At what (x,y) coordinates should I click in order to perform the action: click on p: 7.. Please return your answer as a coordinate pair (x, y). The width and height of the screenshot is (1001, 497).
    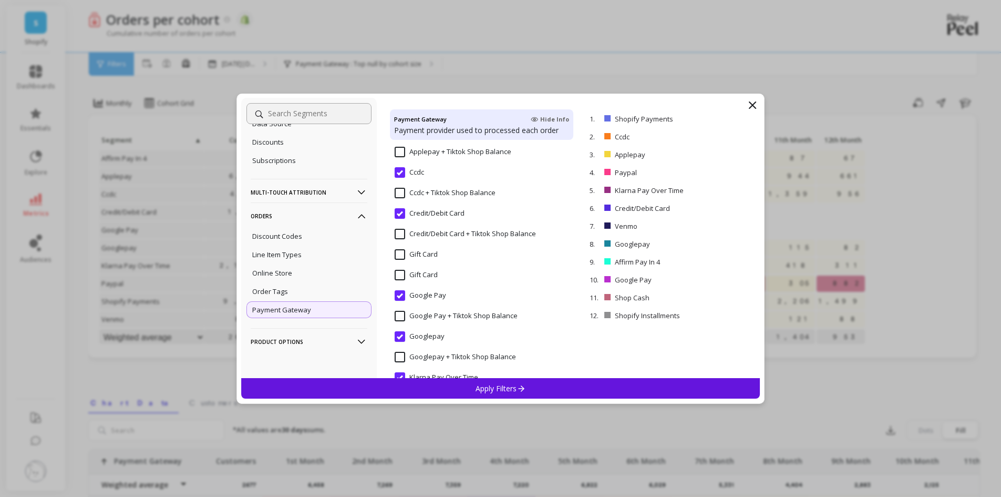
    Looking at the image, I should click on (595, 226).